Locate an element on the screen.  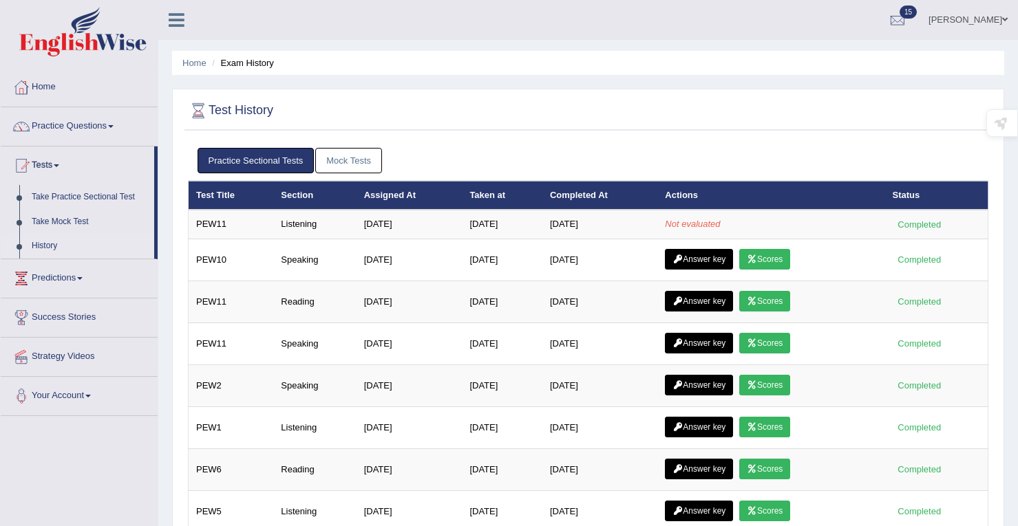
a: Predictions is located at coordinates (79, 277).